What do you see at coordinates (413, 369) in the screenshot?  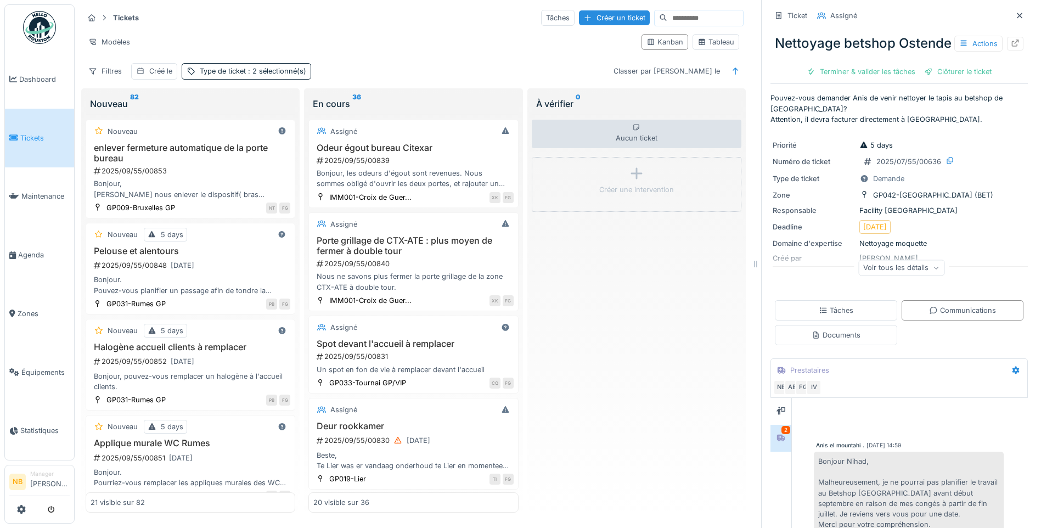 I see `div: Un spot en fon de vie à remplacer devant l'accueil` at bounding box center [413, 369].